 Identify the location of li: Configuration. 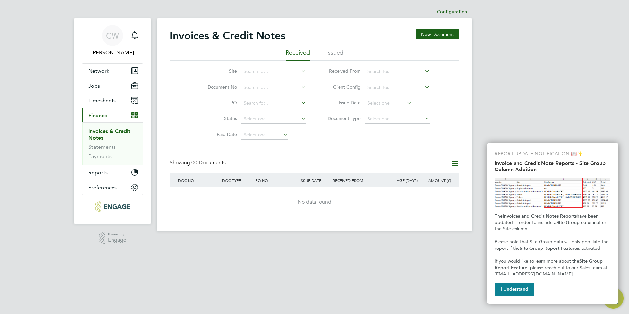
(452, 12).